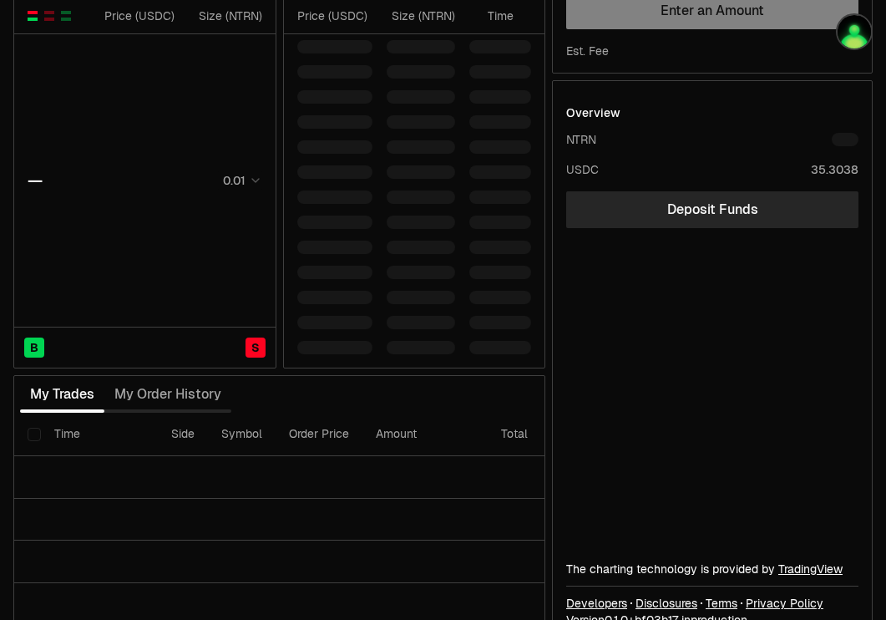 The height and width of the screenshot is (620, 886). I want to click on button: My Trades, so click(62, 394).